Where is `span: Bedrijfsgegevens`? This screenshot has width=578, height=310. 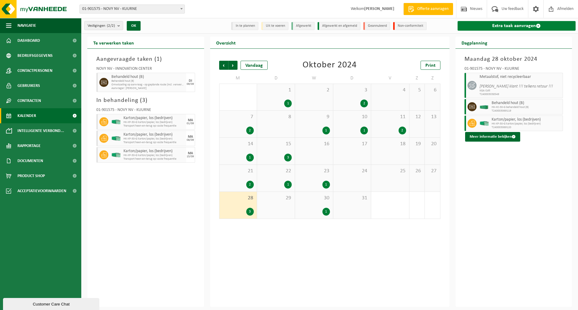 span: Bedrijfsgegevens is located at coordinates (35, 56).